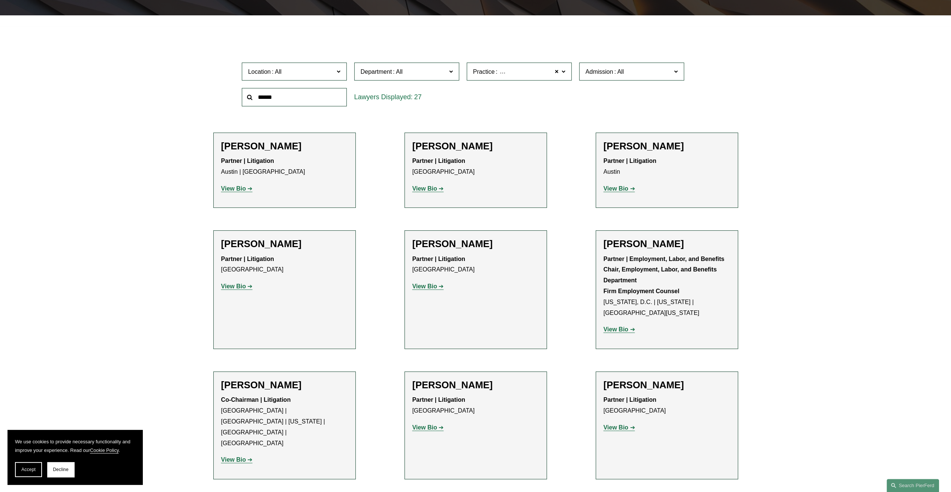  Describe the element at coordinates (259, 72) in the screenshot. I see `span: Location` at that location.